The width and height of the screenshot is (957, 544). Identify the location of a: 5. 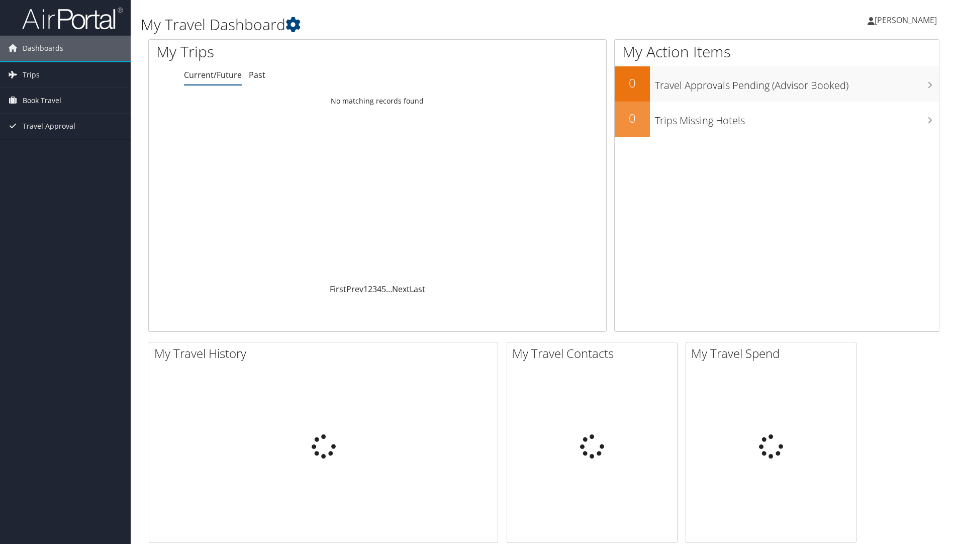
(384, 289).